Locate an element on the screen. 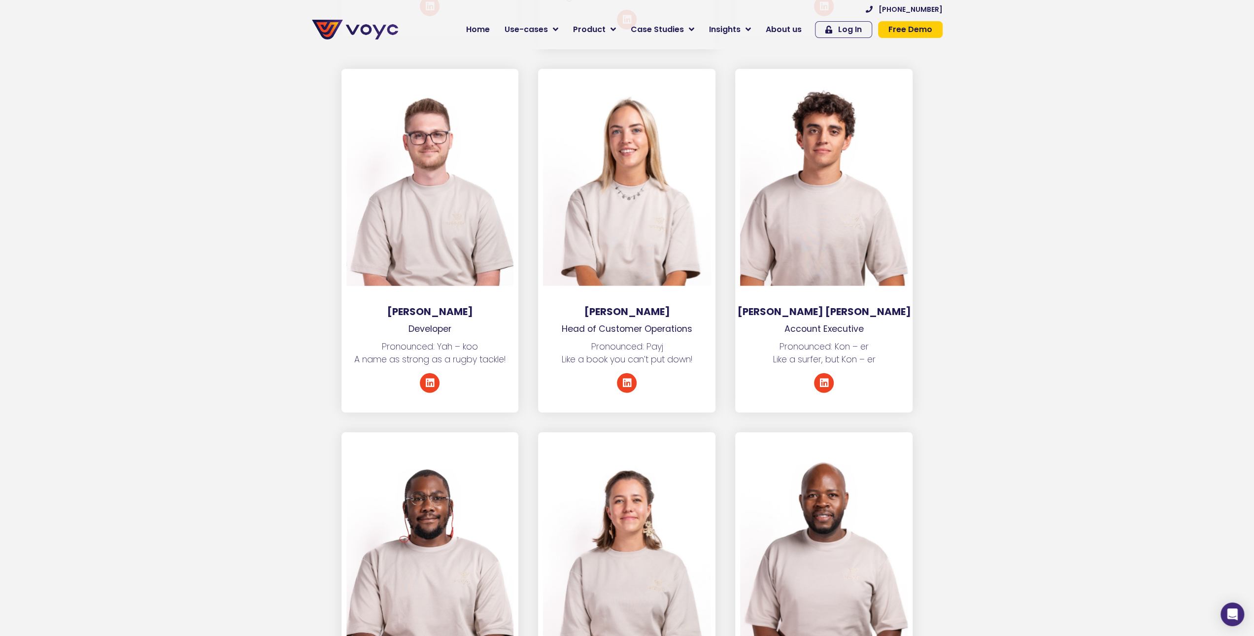  p: Developer is located at coordinates (430, 329).